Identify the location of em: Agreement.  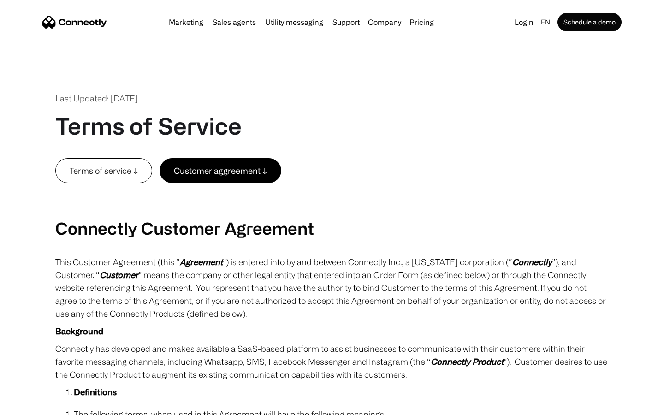
(201, 262).